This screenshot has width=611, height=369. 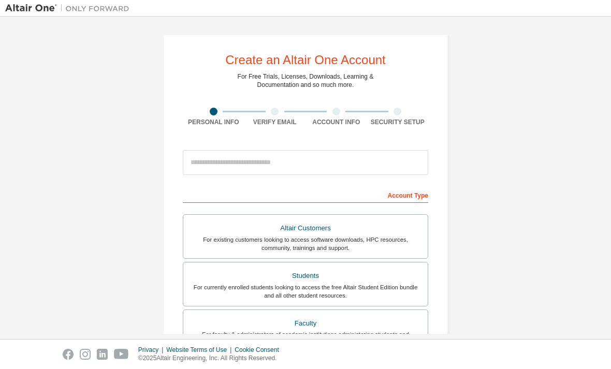 I want to click on div: Altair Customers, so click(x=306, y=229).